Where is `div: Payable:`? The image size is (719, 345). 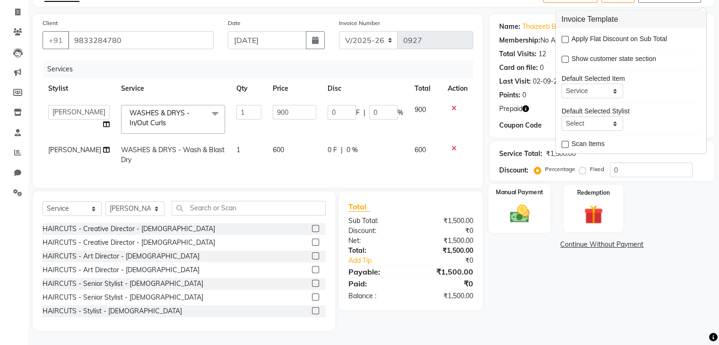 div: Payable: is located at coordinates (376, 272).